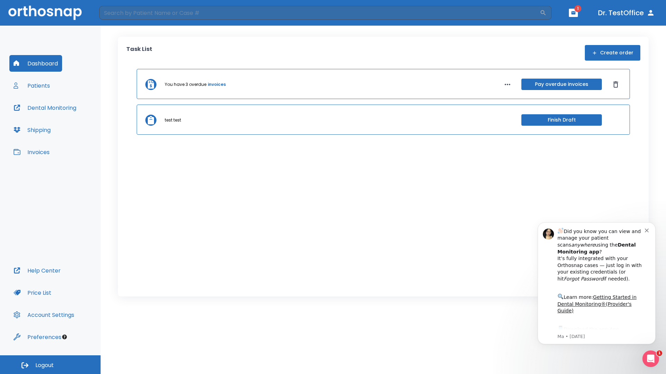 Image resolution: width=666 pixels, height=374 pixels. I want to click on button: Dismiss, so click(615, 85).